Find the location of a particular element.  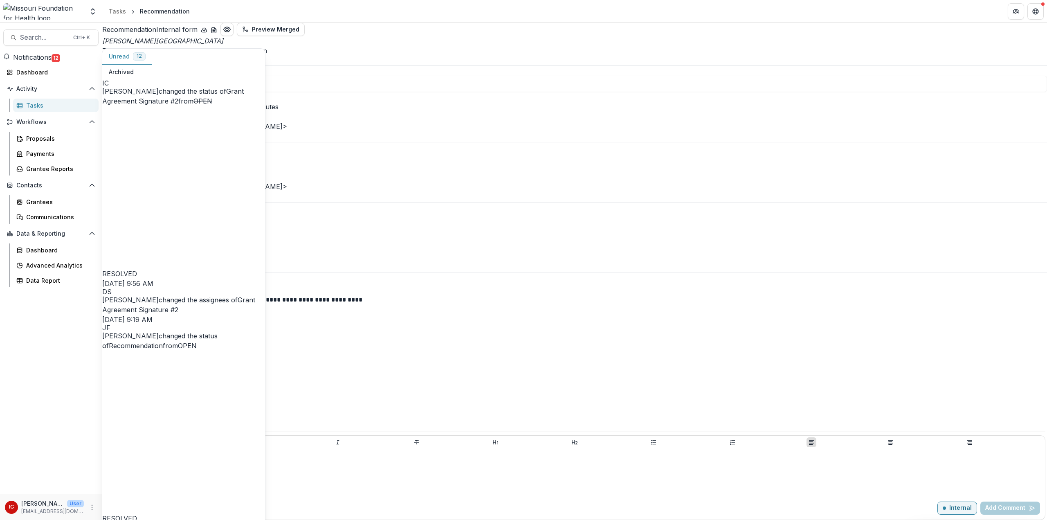

button: Align Center is located at coordinates (890, 442).